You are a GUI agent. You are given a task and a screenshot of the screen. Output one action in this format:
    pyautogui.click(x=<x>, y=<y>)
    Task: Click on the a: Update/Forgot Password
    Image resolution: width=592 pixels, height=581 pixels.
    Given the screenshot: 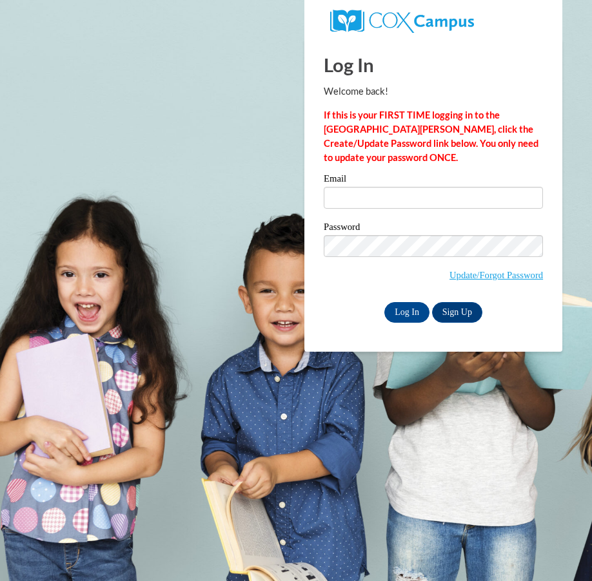 What is the action you would take?
    pyautogui.click(x=496, y=275)
    